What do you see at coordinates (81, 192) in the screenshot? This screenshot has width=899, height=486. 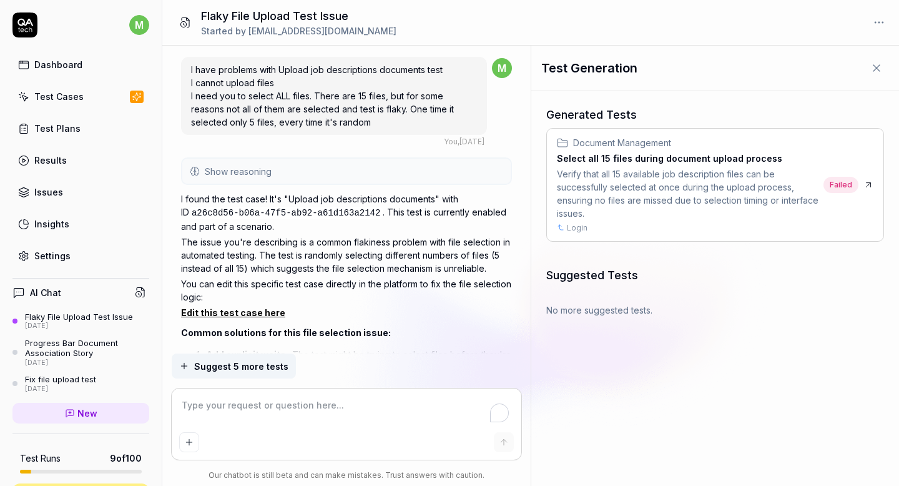 I see `a: Issues` at bounding box center [81, 192].